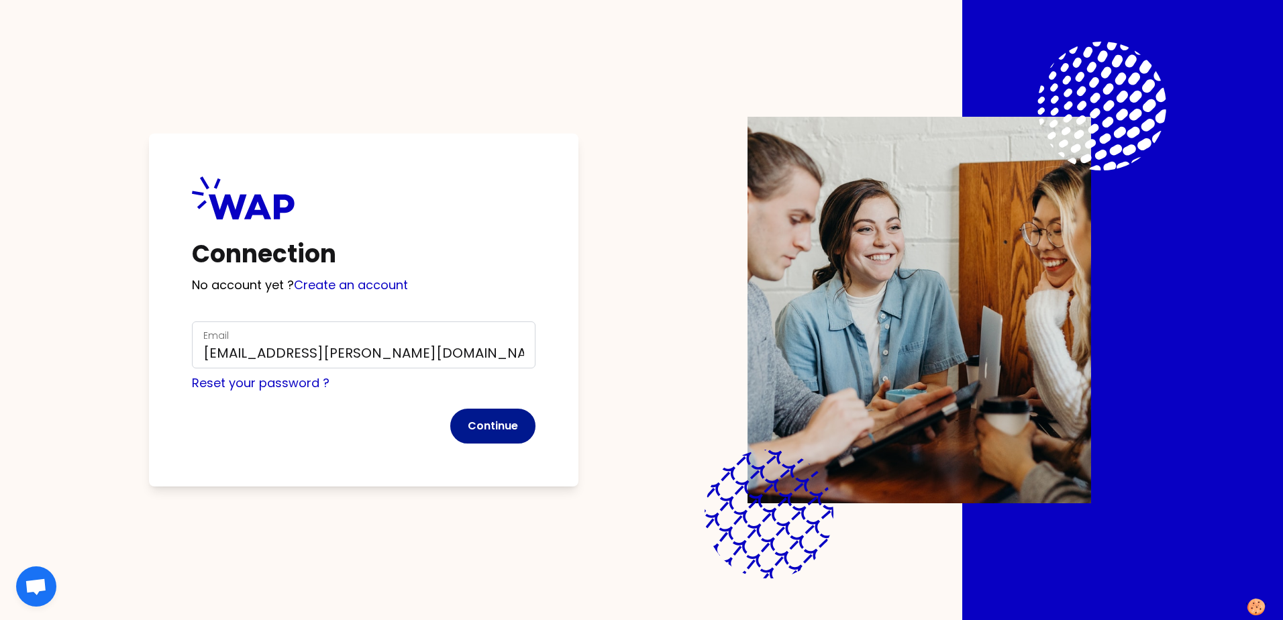 Image resolution: width=1283 pixels, height=620 pixels. What do you see at coordinates (36, 586) in the screenshot?
I see `div: Ouvrir le chat` at bounding box center [36, 586].